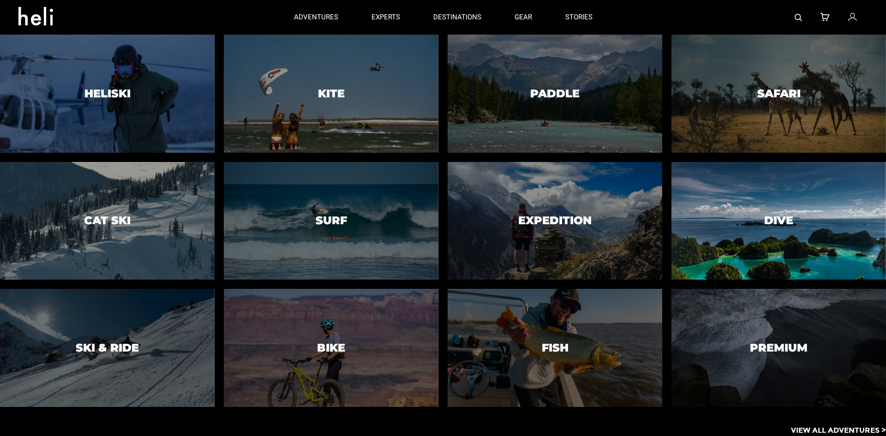 The width and height of the screenshot is (886, 436). What do you see at coordinates (386, 17) in the screenshot?
I see `p: experts` at bounding box center [386, 17].